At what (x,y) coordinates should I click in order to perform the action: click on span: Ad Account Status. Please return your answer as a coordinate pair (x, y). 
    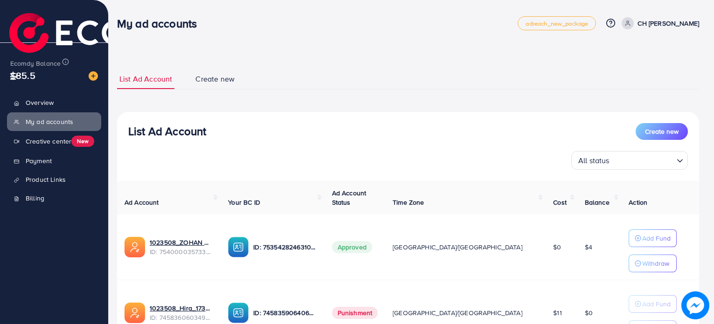
    Looking at the image, I should click on (349, 198).